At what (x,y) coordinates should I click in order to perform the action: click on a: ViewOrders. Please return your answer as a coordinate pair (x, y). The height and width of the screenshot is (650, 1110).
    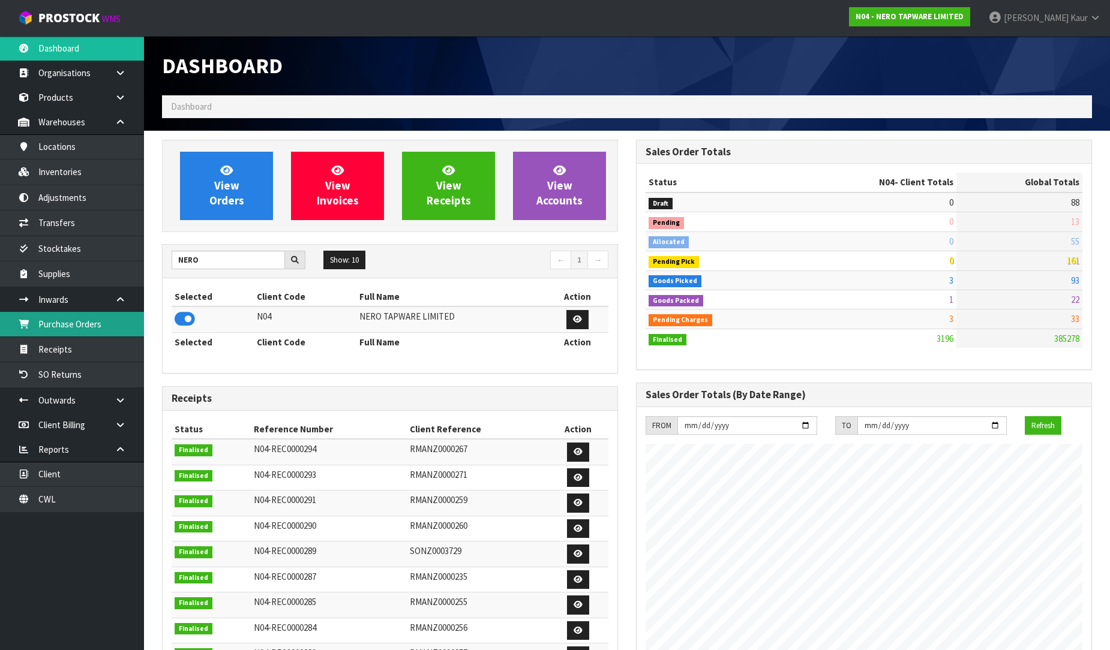
    Looking at the image, I should click on (226, 186).